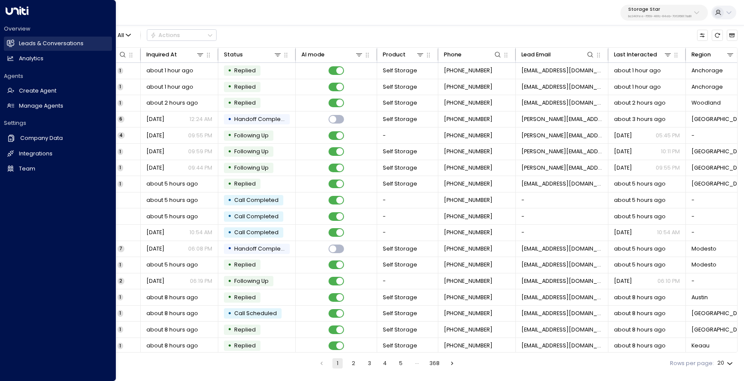  What do you see at coordinates (385, 363) in the screenshot?
I see `button: Go to page 4` at bounding box center [385, 363].